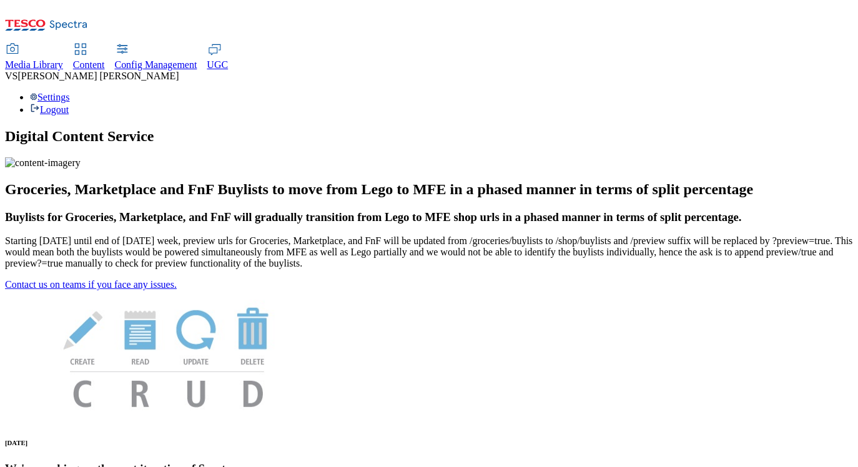 The width and height of the screenshot is (858, 467). I want to click on span: Config Management, so click(156, 64).